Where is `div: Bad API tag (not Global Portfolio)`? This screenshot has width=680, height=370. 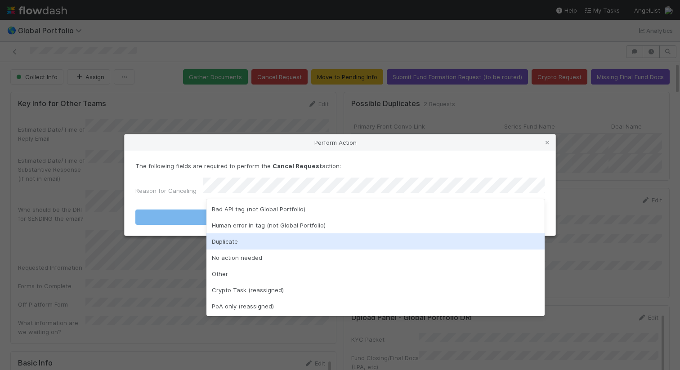 div: Bad API tag (not Global Portfolio) is located at coordinates (376, 209).